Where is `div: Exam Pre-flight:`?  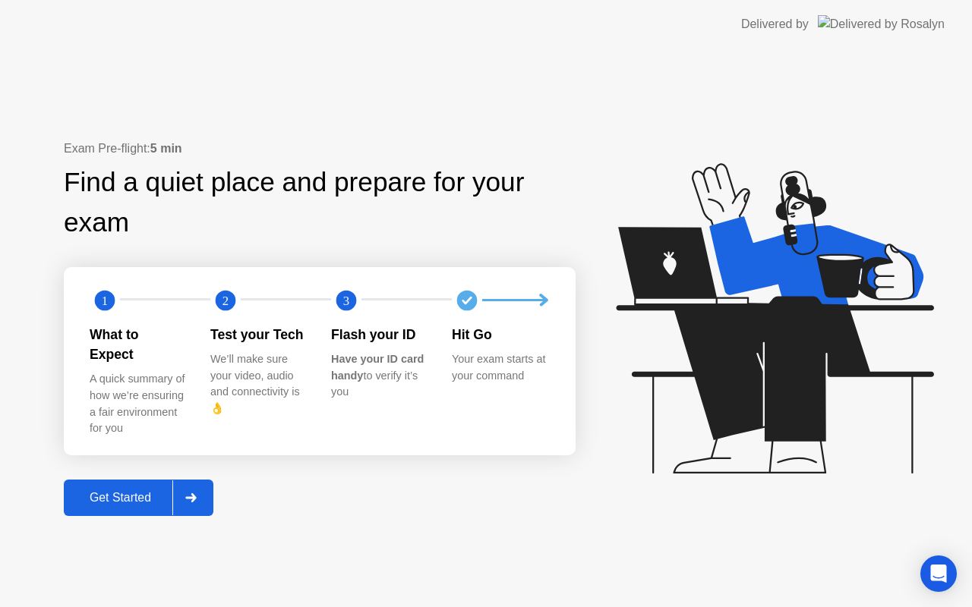 div: Exam Pre-flight: is located at coordinates (320, 149).